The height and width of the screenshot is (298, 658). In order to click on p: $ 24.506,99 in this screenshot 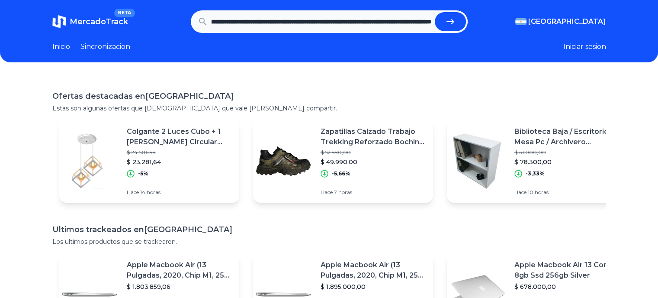, I will do `click(179, 152)`.